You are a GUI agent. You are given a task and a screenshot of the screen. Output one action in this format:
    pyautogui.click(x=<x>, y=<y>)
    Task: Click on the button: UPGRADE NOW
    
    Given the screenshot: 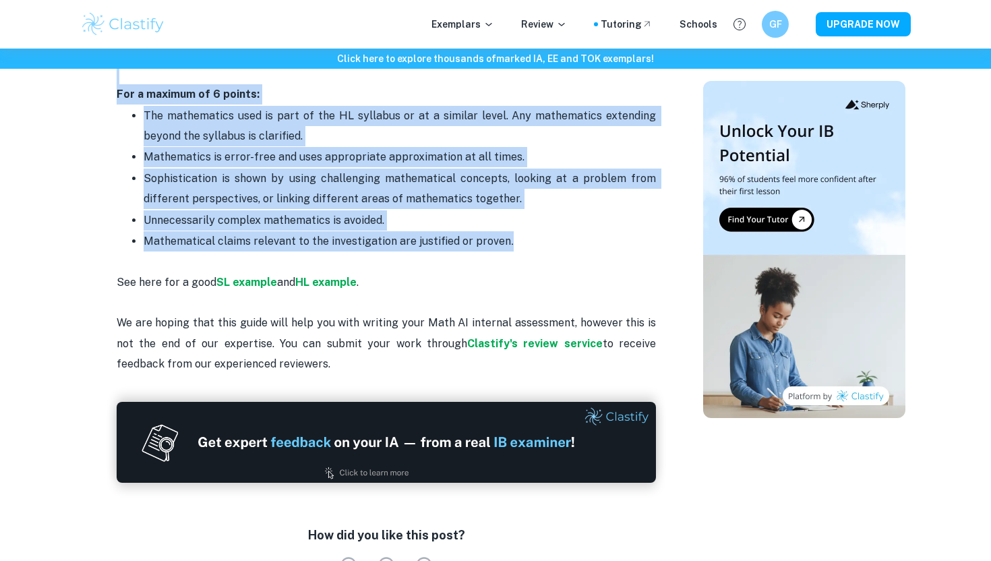 What is the action you would take?
    pyautogui.click(x=863, y=24)
    